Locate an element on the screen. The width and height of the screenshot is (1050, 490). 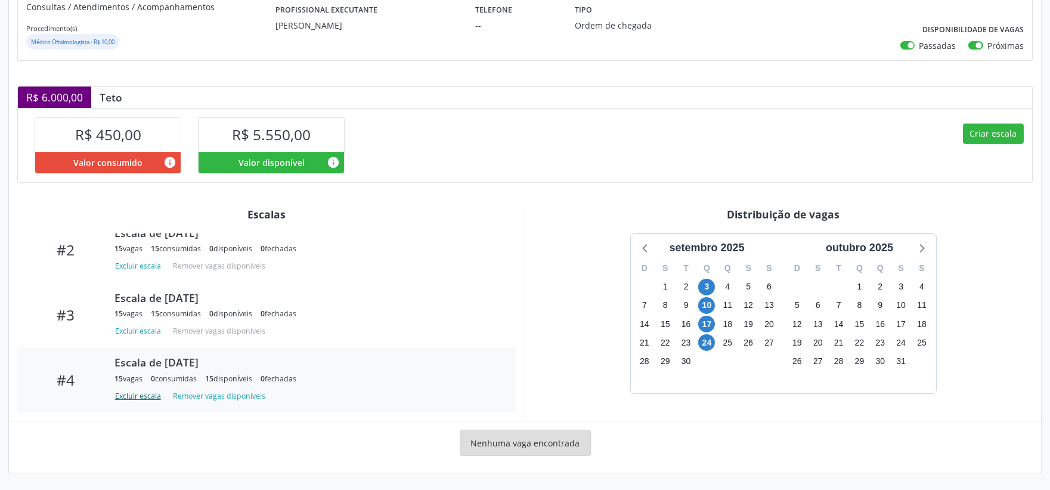
div: #4 is located at coordinates (66, 379).